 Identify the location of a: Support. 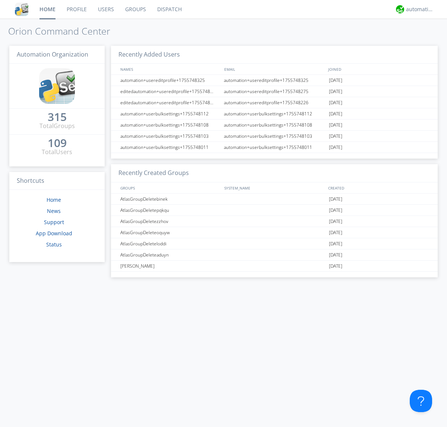
(54, 222).